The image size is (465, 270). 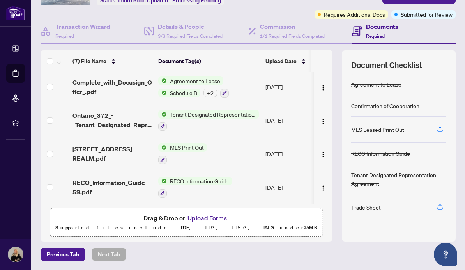 What do you see at coordinates (195, 81) in the screenshot?
I see `span: Agreement to Lease` at bounding box center [195, 81].